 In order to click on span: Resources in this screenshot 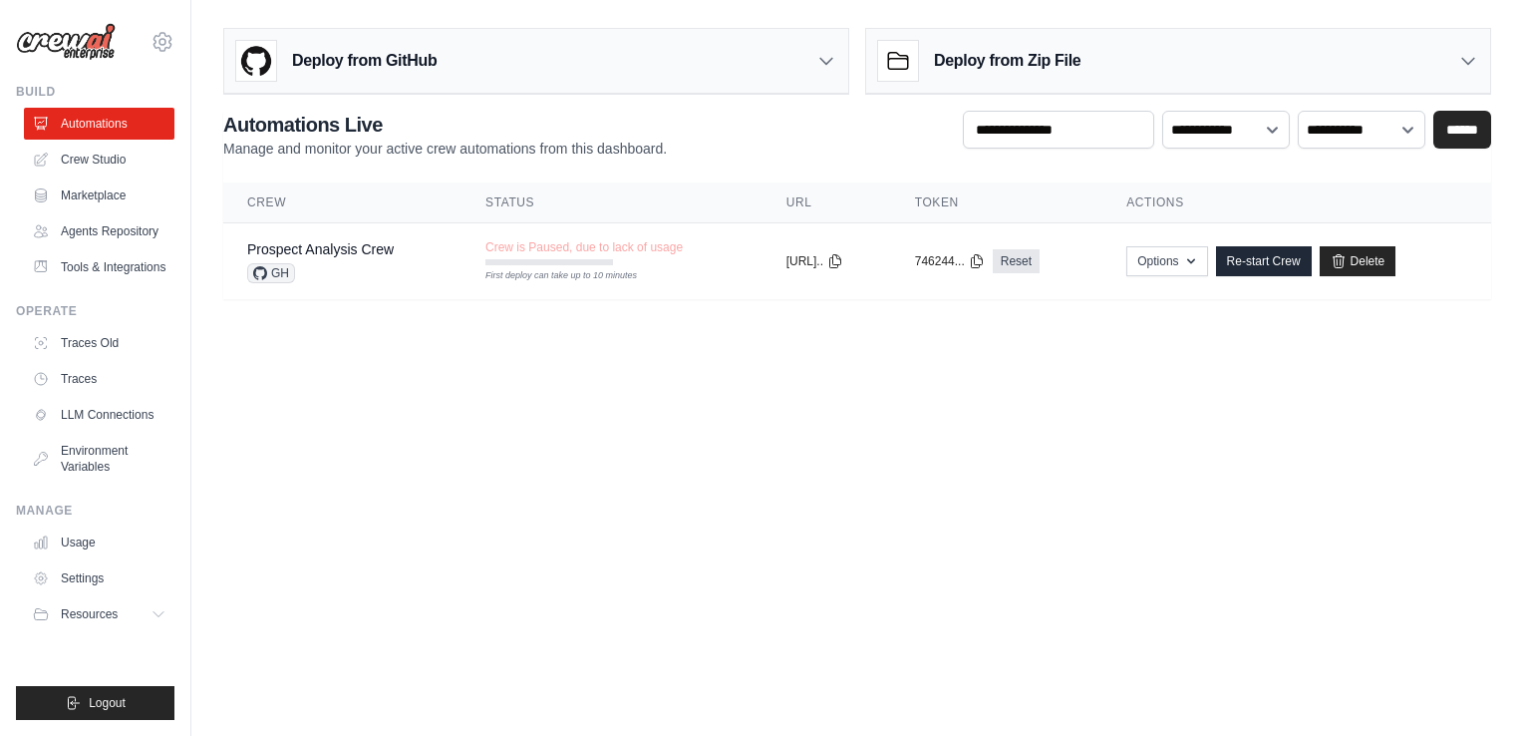, I will do `click(89, 614)`.